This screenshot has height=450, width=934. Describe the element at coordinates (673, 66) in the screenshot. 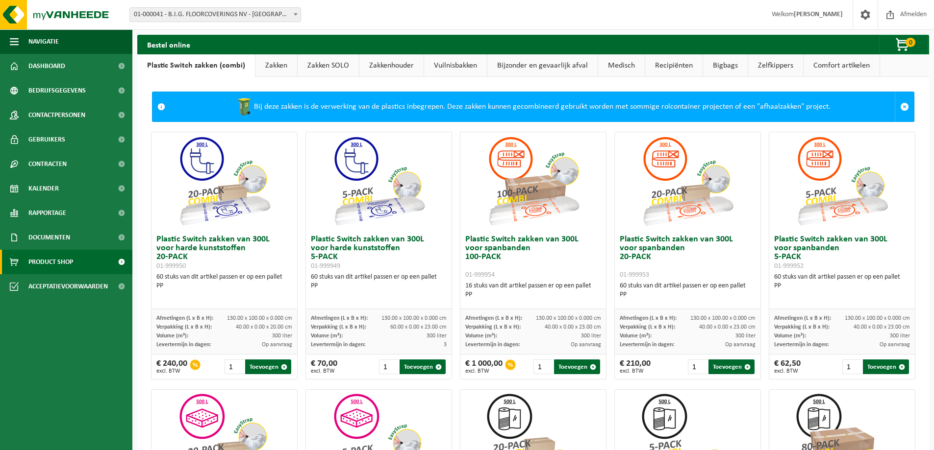

I see `a: Recipiënten` at that location.